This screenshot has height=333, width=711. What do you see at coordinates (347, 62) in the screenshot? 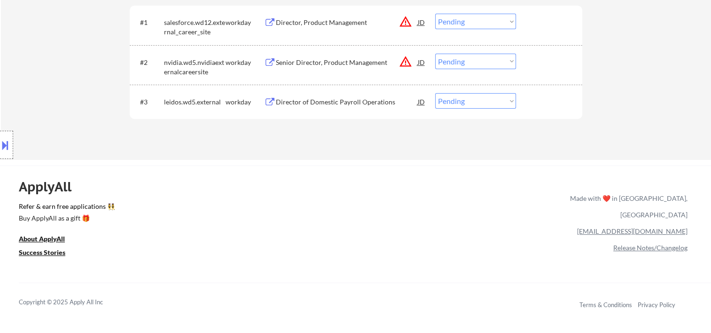
I see `div: Senior Director, Product Management` at bounding box center [347, 62].